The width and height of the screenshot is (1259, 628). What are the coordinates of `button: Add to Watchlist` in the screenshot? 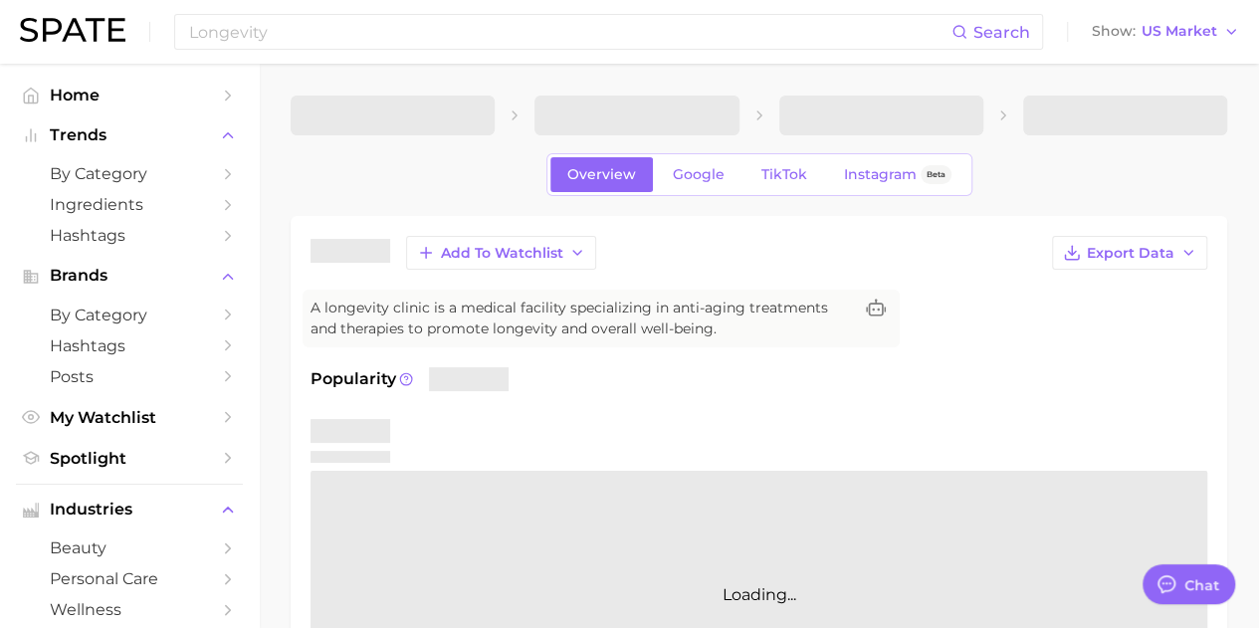 It's located at (501, 253).